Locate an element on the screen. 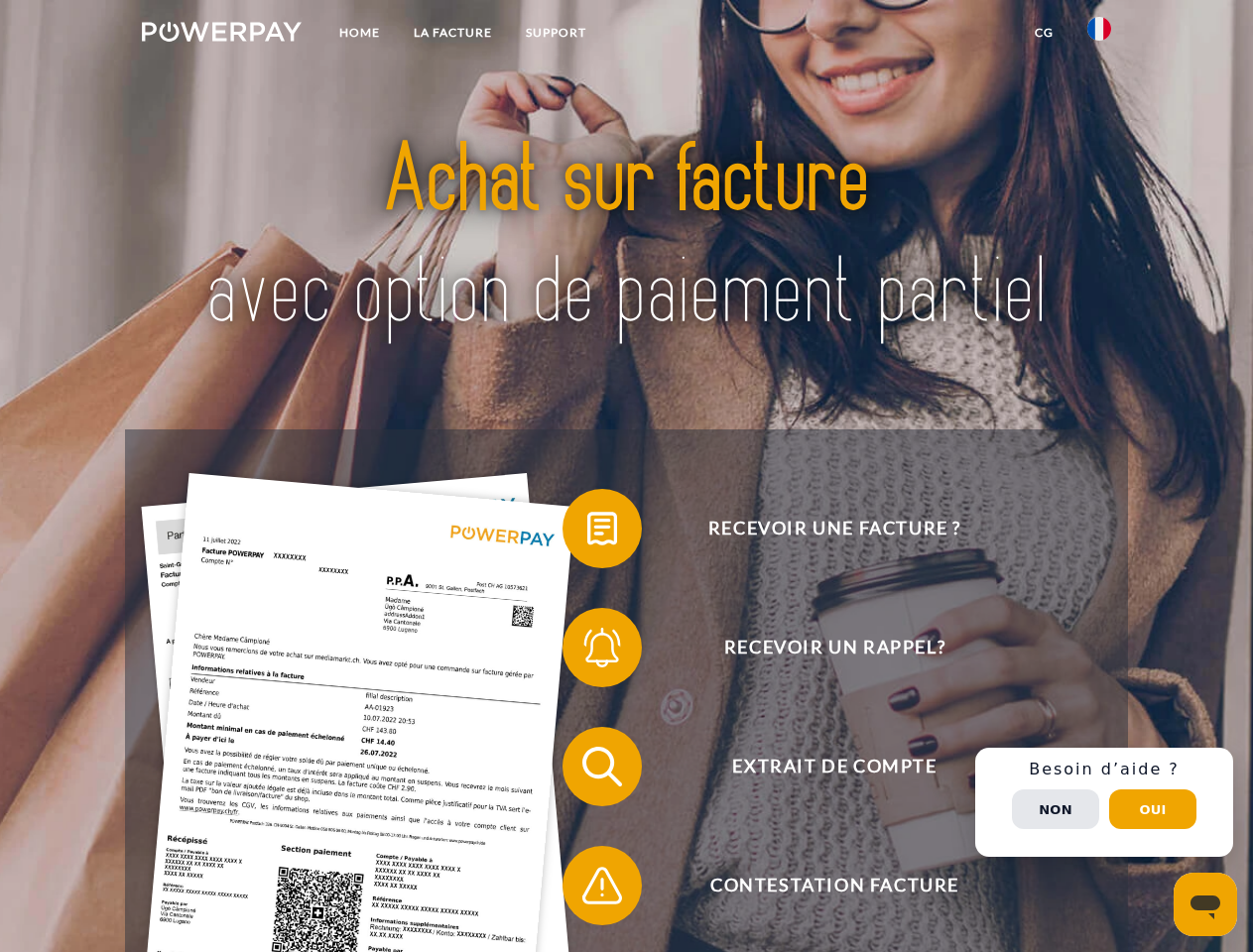  span: Recevoir une facture ? is located at coordinates (834, 528).